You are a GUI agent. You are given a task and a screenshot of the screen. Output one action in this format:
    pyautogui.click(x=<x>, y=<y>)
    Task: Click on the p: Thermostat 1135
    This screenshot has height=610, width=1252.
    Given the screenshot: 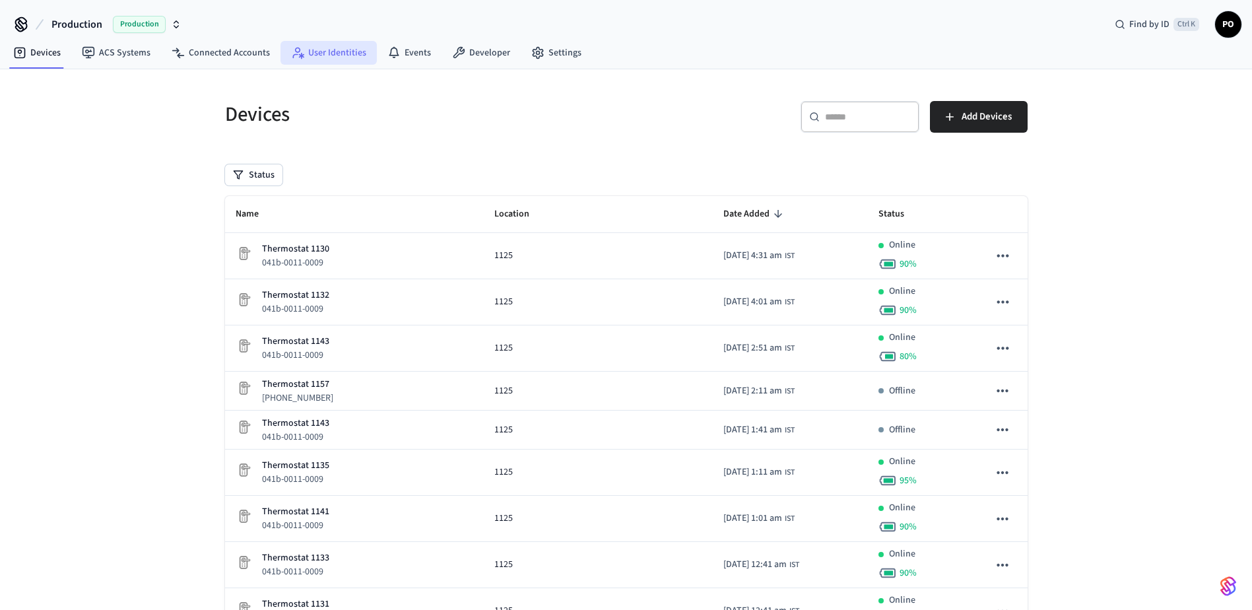 What is the action you would take?
    pyautogui.click(x=296, y=465)
    